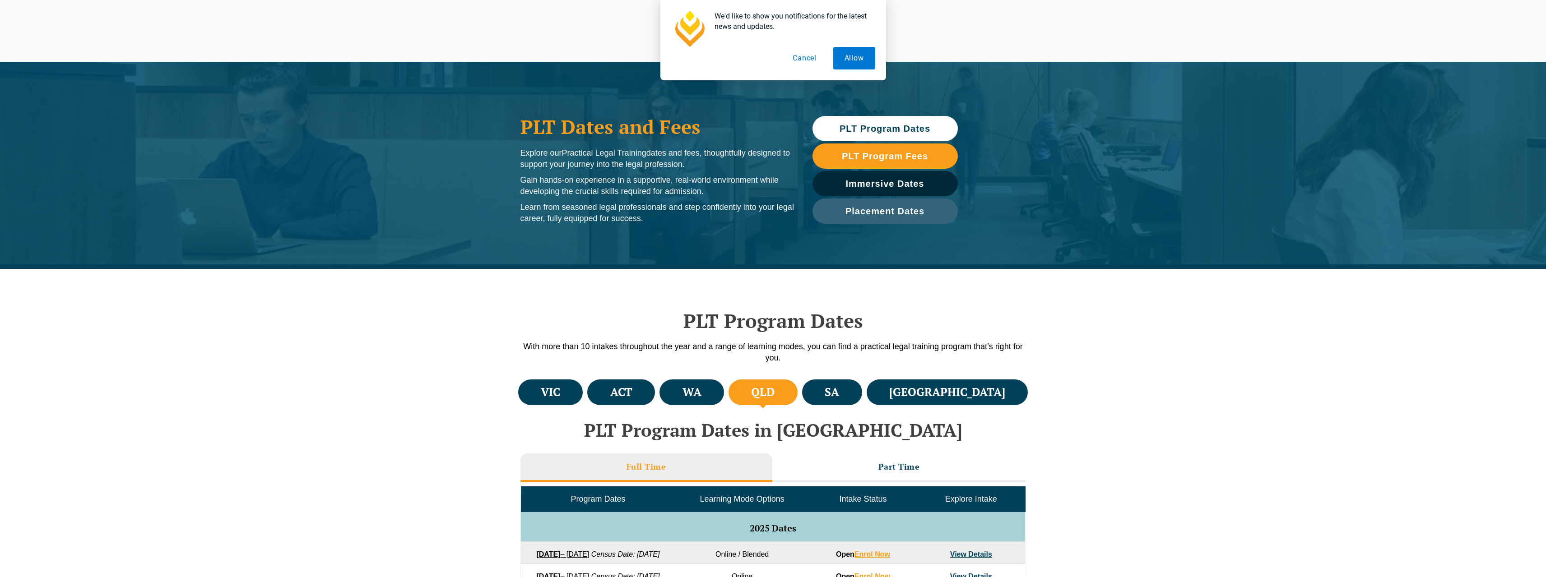 The width and height of the screenshot is (1546, 577). Describe the element at coordinates (971, 499) in the screenshot. I see `span: Explore Intake` at that location.